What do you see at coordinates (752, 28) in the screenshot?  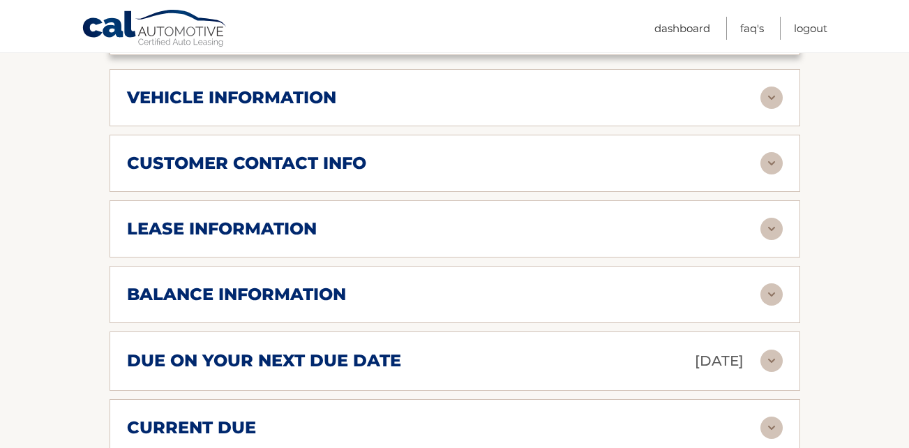 I see `a: FAQ's` at bounding box center [752, 28].